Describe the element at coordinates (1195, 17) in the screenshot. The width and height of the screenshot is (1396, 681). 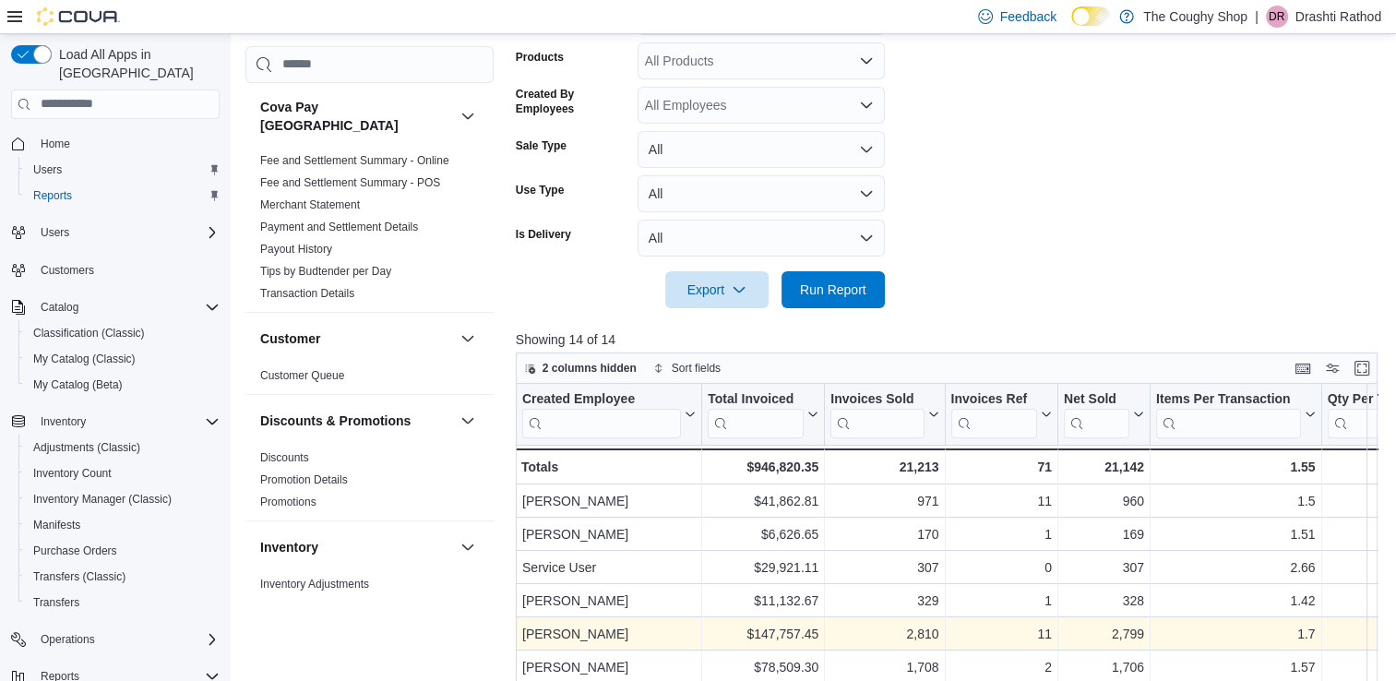
I see `p: The Coughy Shop` at that location.